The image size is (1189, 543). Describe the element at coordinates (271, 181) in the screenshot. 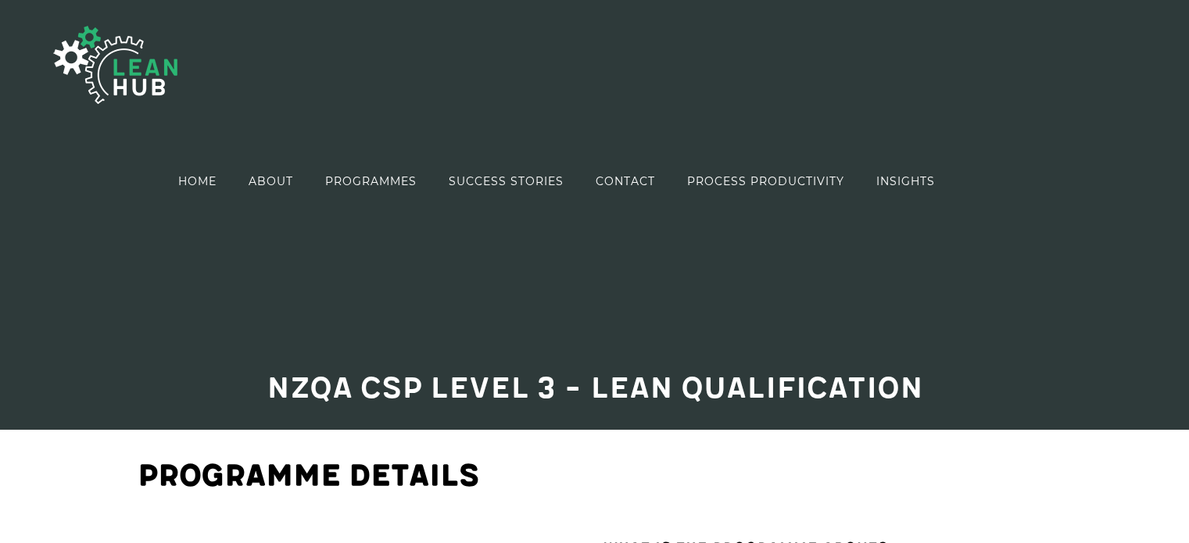

I see `a: ABOUT` at that location.